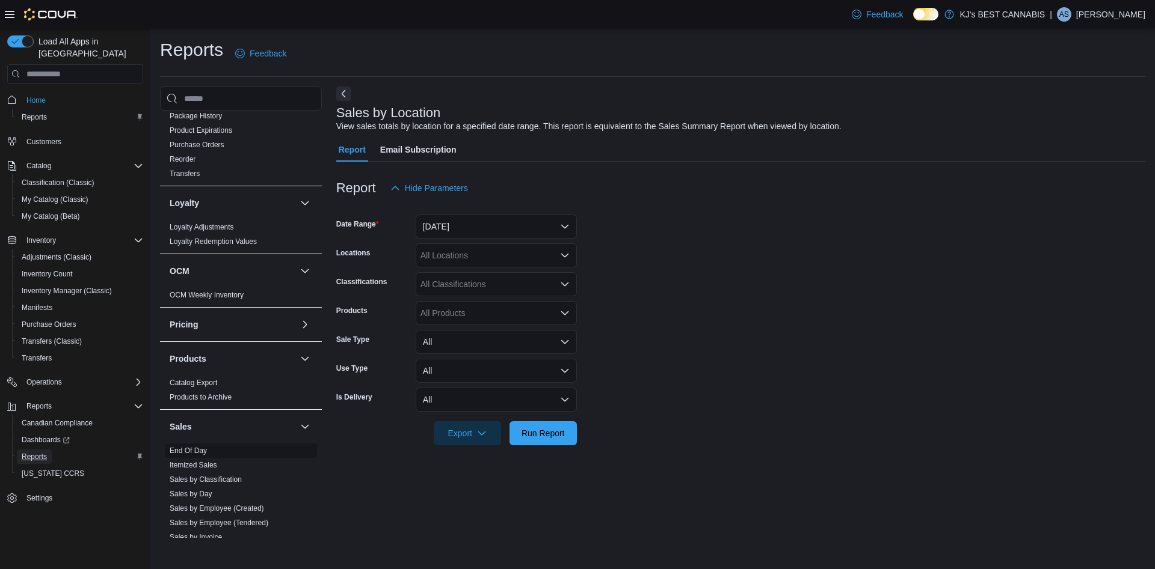 The image size is (1155, 569). I want to click on label: Locations, so click(353, 253).